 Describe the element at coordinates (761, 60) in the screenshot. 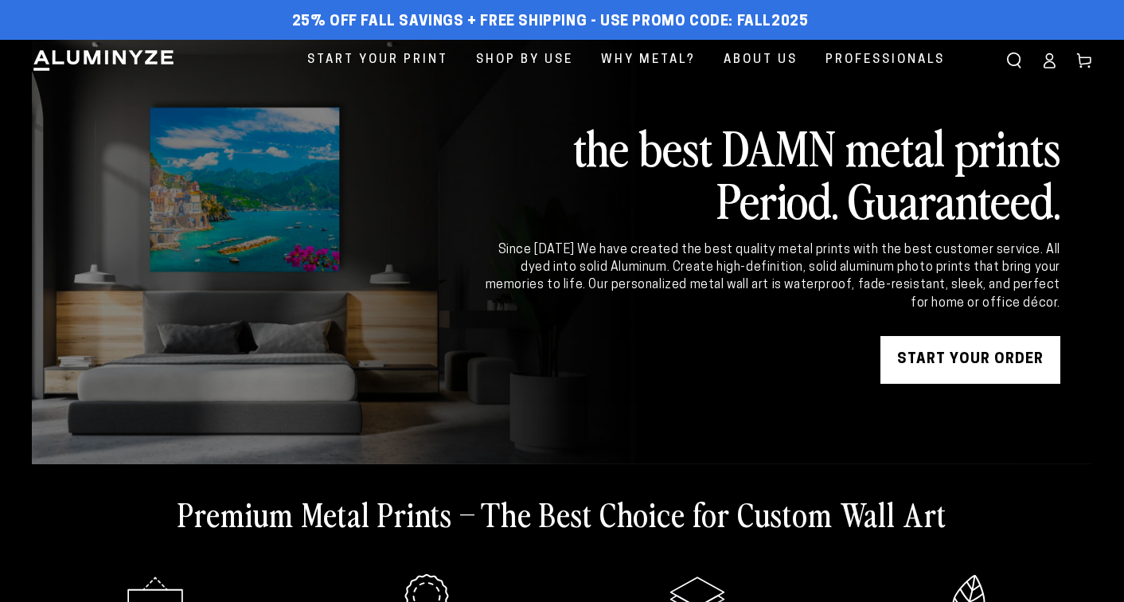

I see `span: About Us` at that location.